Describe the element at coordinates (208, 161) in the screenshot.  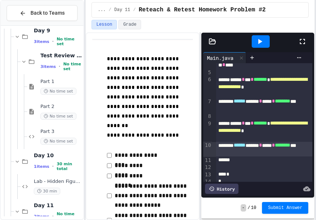
I see `div: 11` at that location.